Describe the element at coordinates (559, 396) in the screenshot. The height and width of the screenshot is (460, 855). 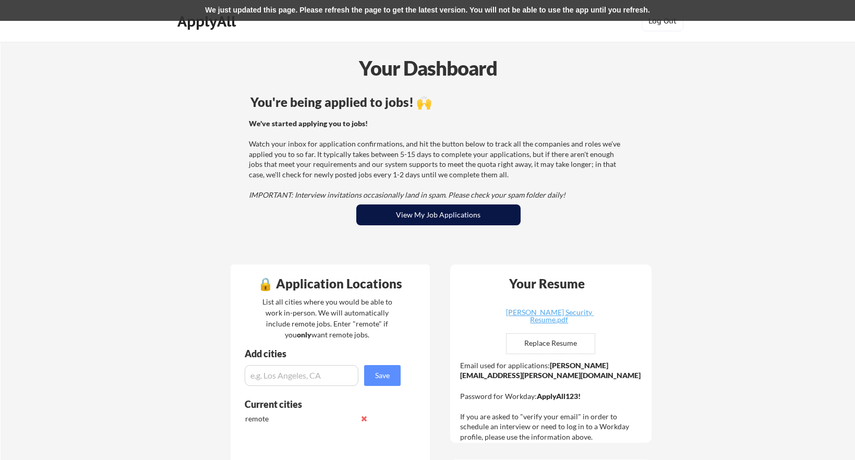
I see `strong: ApplyAll123!` at that location.